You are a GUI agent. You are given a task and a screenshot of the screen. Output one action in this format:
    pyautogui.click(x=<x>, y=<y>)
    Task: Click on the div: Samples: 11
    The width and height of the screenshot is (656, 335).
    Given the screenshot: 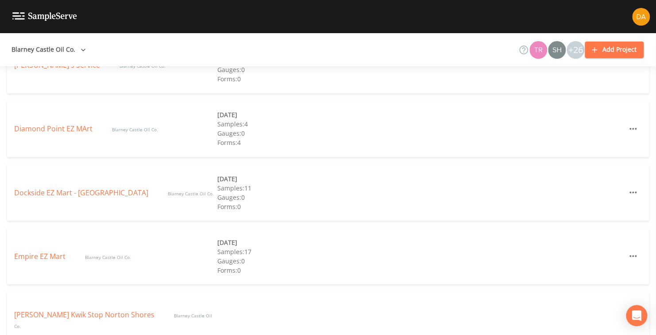 What is the action you would take?
    pyautogui.click(x=318, y=188)
    